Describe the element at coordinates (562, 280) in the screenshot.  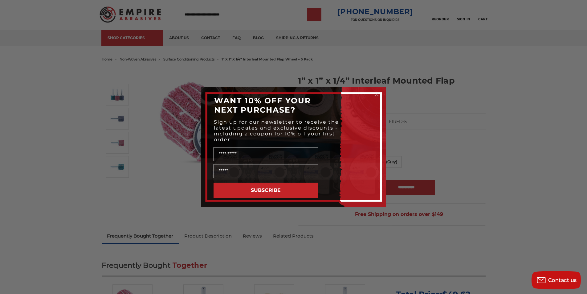
I see `span: Contact us` at that location.